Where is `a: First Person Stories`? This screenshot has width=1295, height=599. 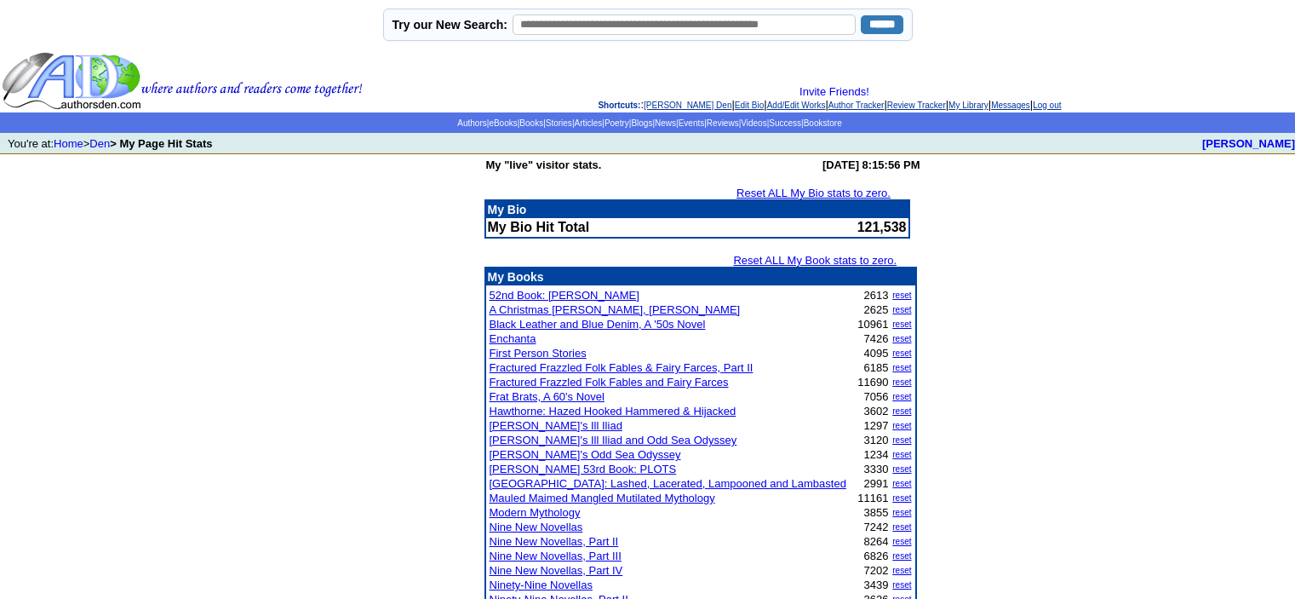
a: First Person Stories is located at coordinates (538, 353).